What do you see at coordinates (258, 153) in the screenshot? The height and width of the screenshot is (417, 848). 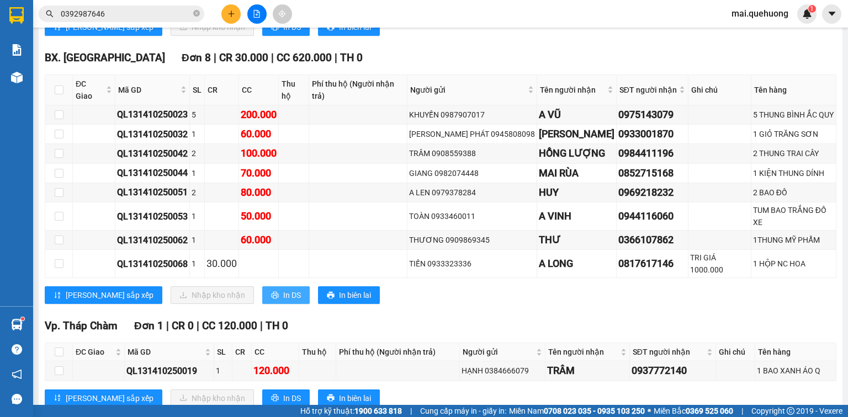 I see `div: 100.000` at bounding box center [258, 153].